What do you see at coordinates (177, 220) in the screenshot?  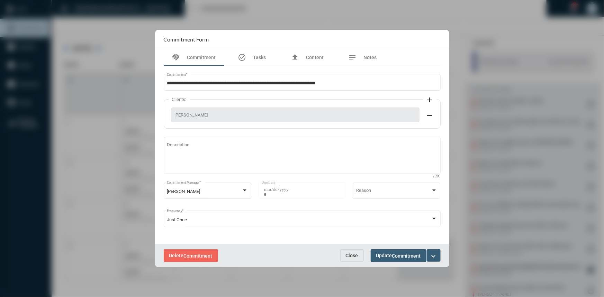 I see `span: Just Once` at bounding box center [177, 220].